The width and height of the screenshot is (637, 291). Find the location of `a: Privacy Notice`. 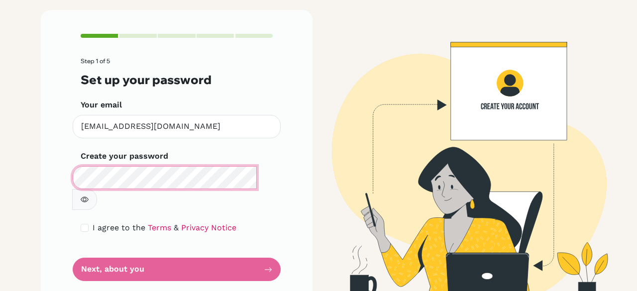

a: Privacy Notice is located at coordinates (209, 227).